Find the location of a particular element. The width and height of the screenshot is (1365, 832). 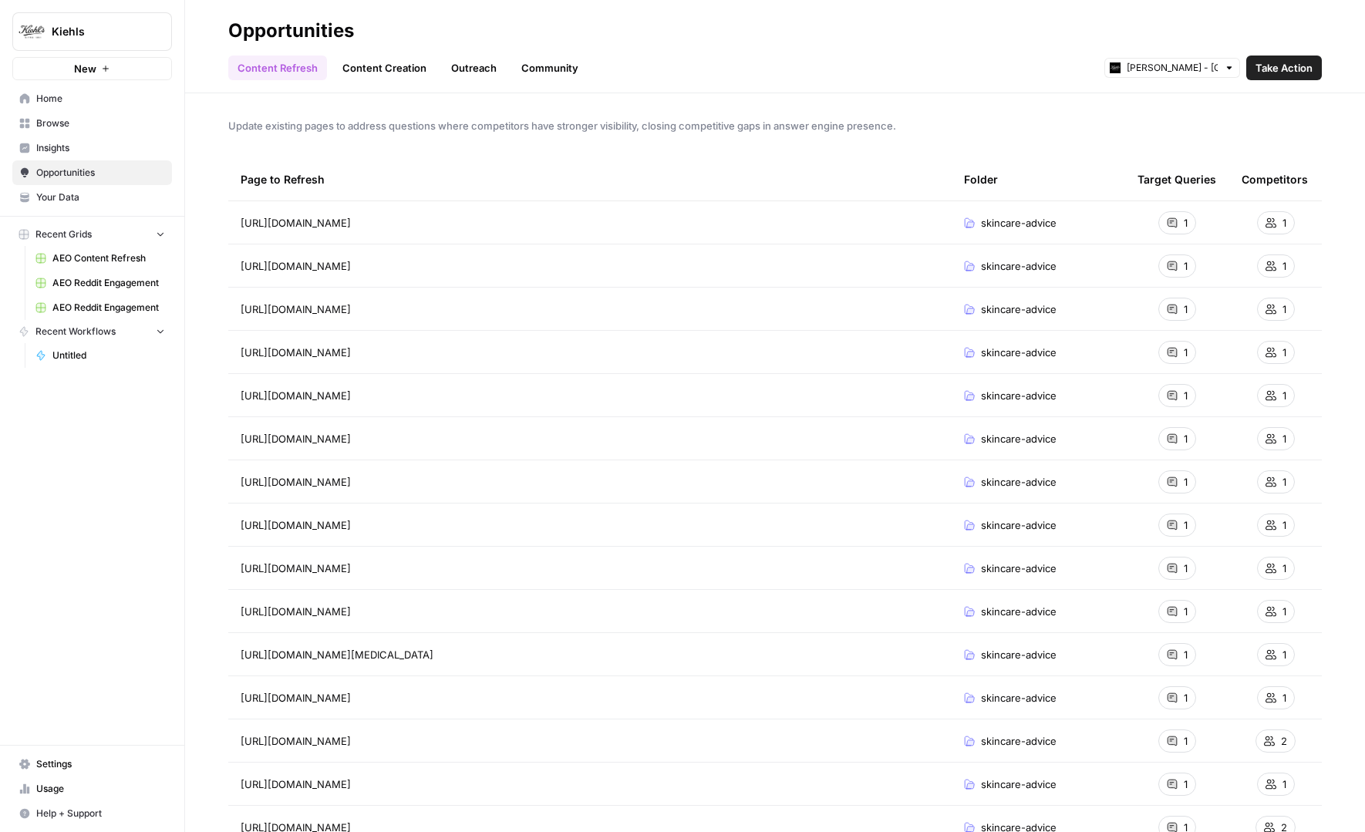

button: Take Action is located at coordinates (1284, 68).